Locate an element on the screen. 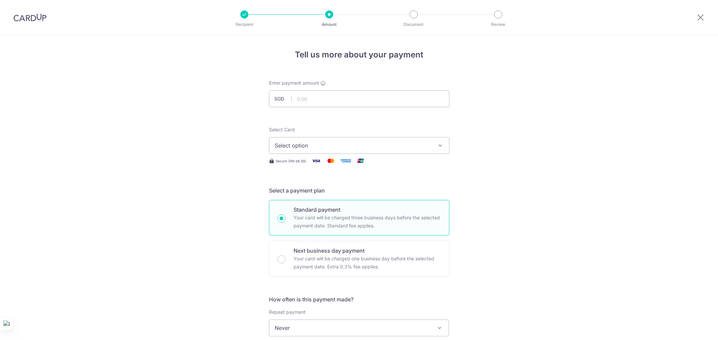 The width and height of the screenshot is (718, 340). p: Amount is located at coordinates (329, 25).